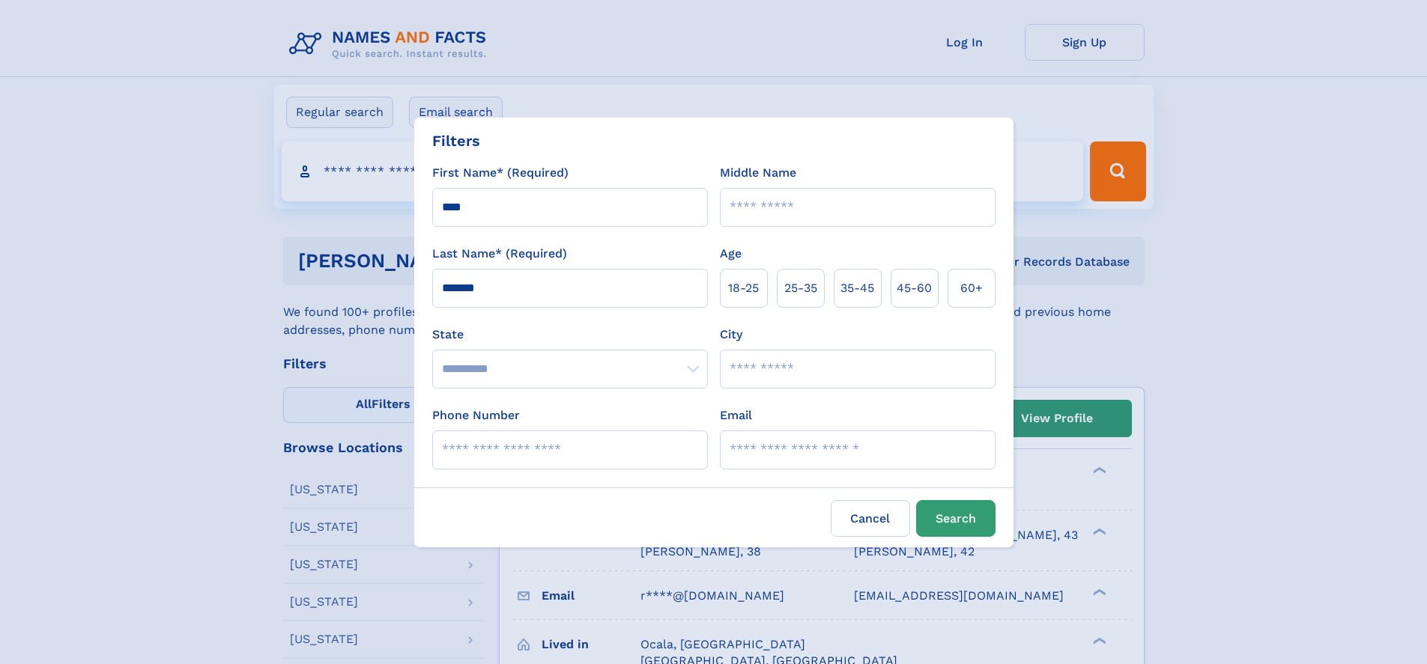  What do you see at coordinates (731, 335) in the screenshot?
I see `label: City` at bounding box center [731, 335].